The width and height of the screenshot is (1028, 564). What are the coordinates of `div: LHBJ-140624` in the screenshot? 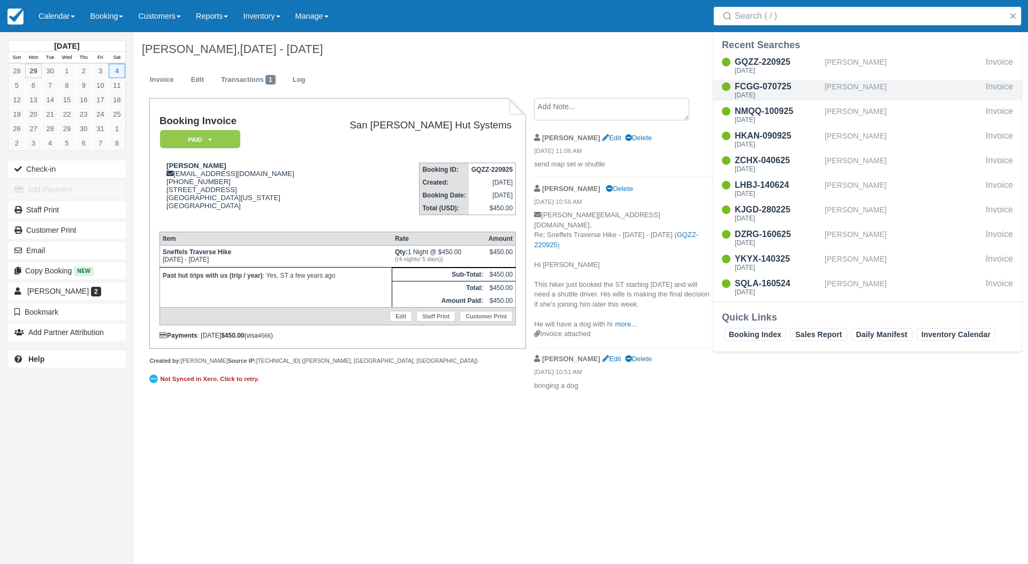 It's located at (778, 185).